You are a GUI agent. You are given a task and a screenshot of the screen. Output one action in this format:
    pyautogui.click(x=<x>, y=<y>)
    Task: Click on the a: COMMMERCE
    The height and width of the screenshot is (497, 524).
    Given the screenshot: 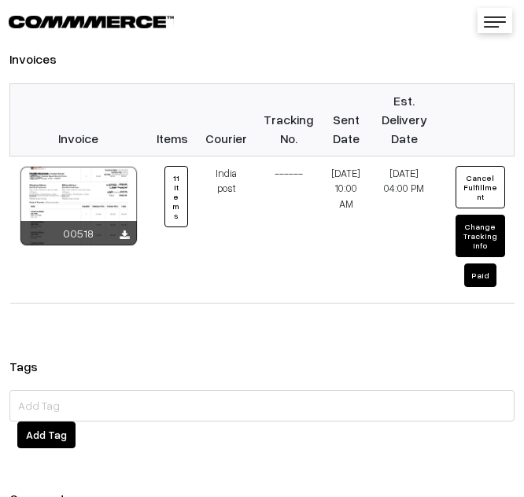 What is the action you would take?
    pyautogui.click(x=77, y=20)
    